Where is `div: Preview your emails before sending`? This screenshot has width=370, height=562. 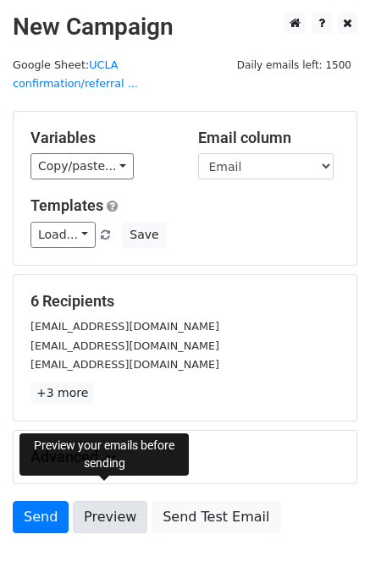
div: Preview your emails before sending is located at coordinates (104, 454).